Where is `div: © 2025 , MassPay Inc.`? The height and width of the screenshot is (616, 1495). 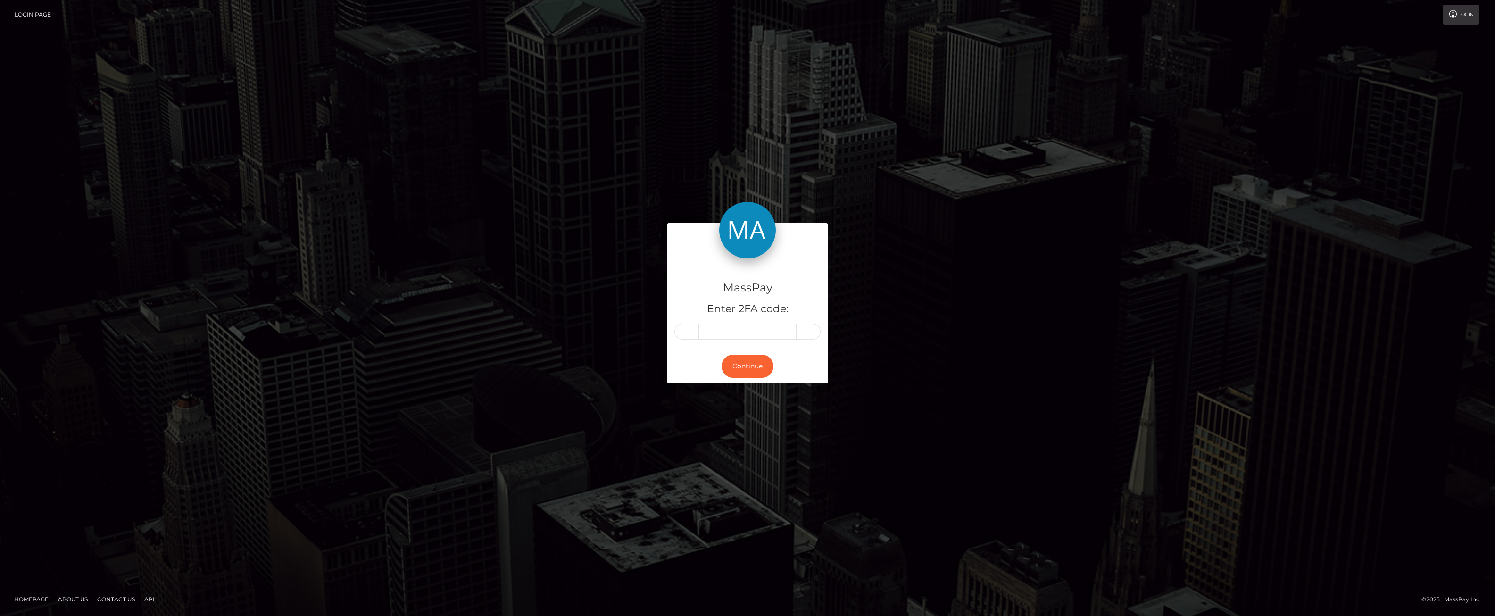
div: © 2025 , MassPay Inc. is located at coordinates (1454, 599).